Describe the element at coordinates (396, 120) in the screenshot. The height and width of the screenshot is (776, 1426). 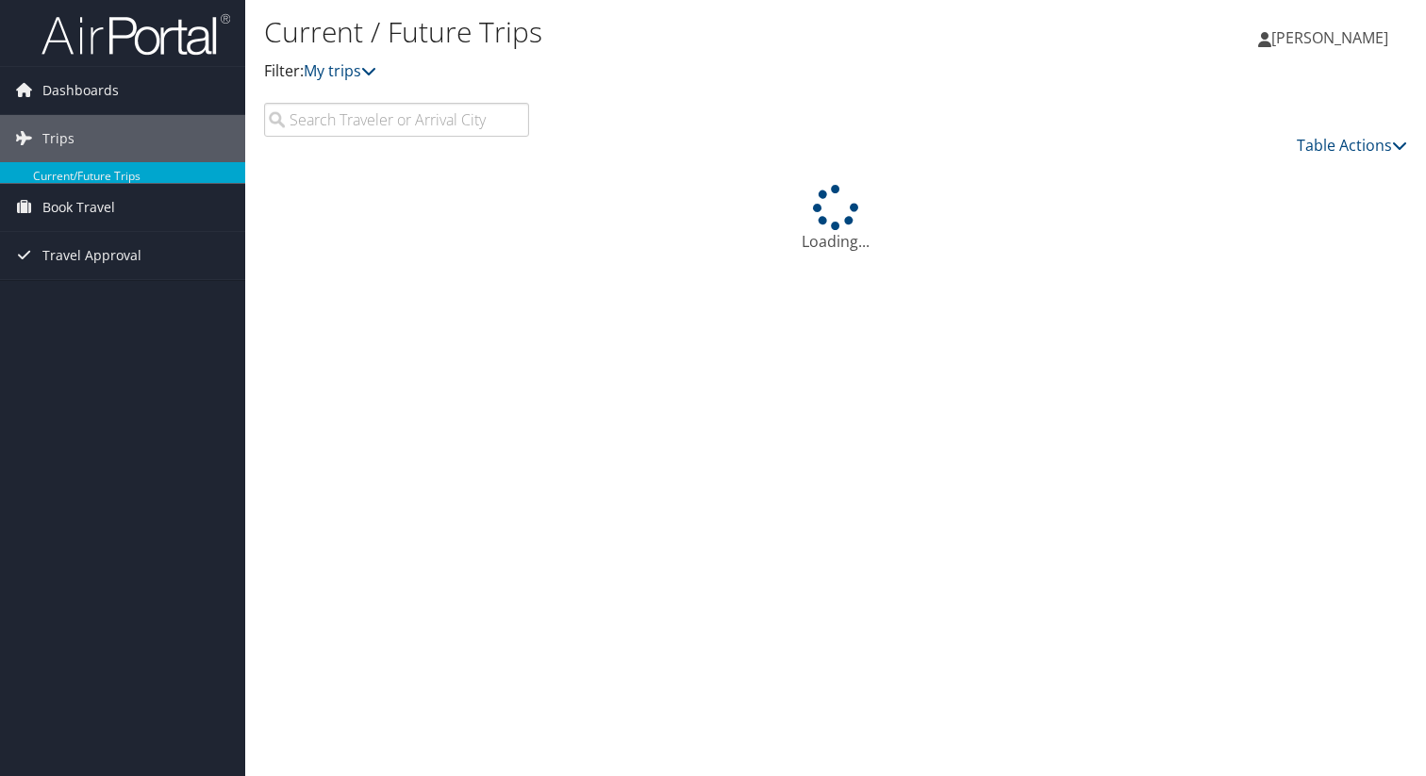
I see `input: Search Traveler or Arrival City` at that location.